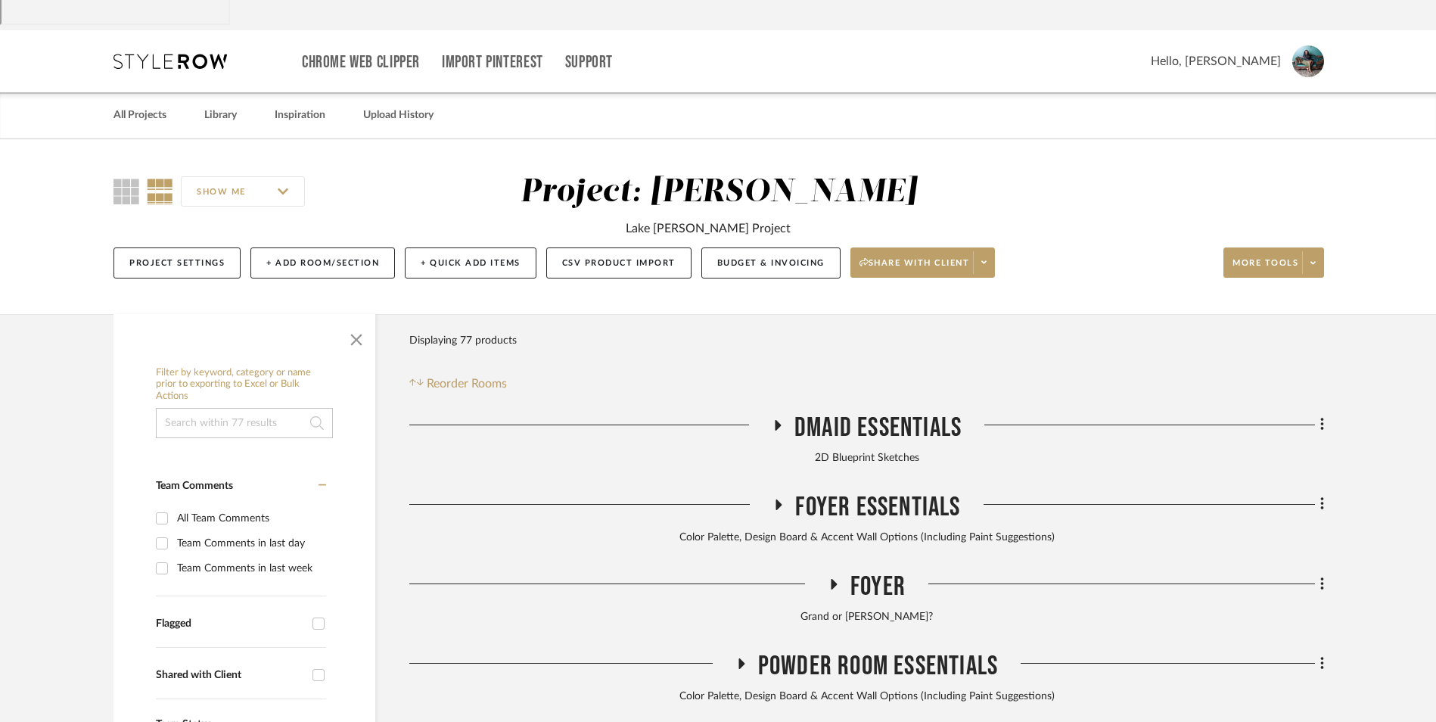 The height and width of the screenshot is (722, 1436). I want to click on a: Support, so click(588, 62).